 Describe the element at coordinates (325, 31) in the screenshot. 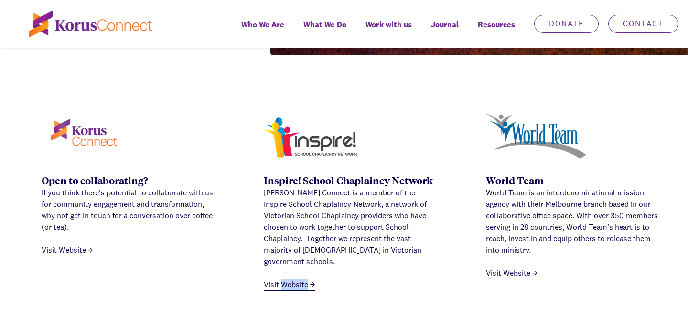

I see `a: What We Do` at that location.